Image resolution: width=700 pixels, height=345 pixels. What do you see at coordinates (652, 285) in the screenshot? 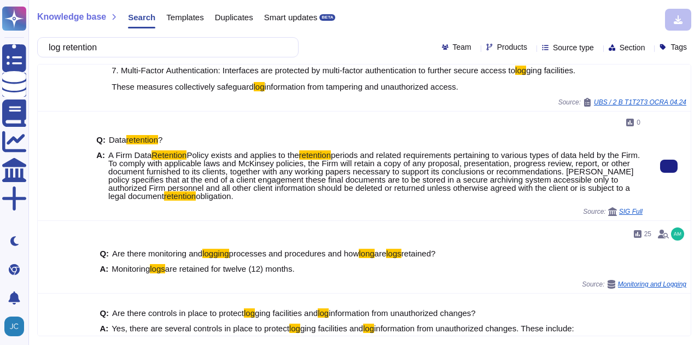
I see `span: Monitoring and Logging` at bounding box center [652, 285].